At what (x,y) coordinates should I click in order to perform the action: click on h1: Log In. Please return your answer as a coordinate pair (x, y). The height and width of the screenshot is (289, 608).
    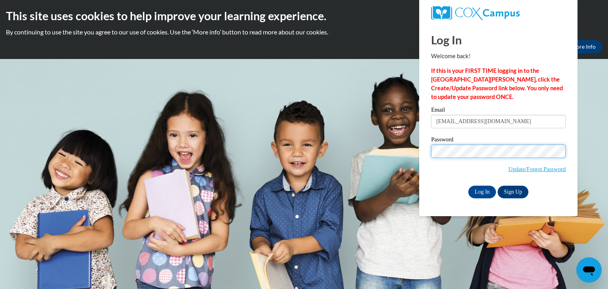
    Looking at the image, I should click on (498, 40).